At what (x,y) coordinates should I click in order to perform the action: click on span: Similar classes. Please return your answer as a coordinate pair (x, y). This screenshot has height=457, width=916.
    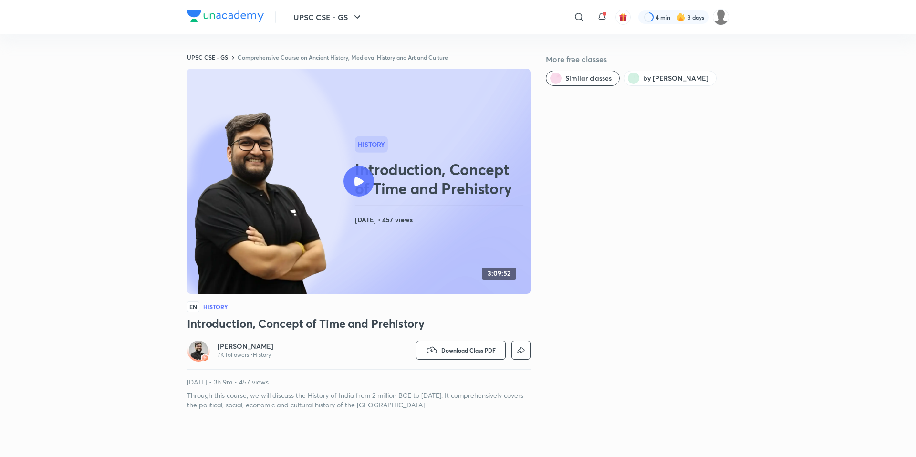
    Looking at the image, I should click on (588, 78).